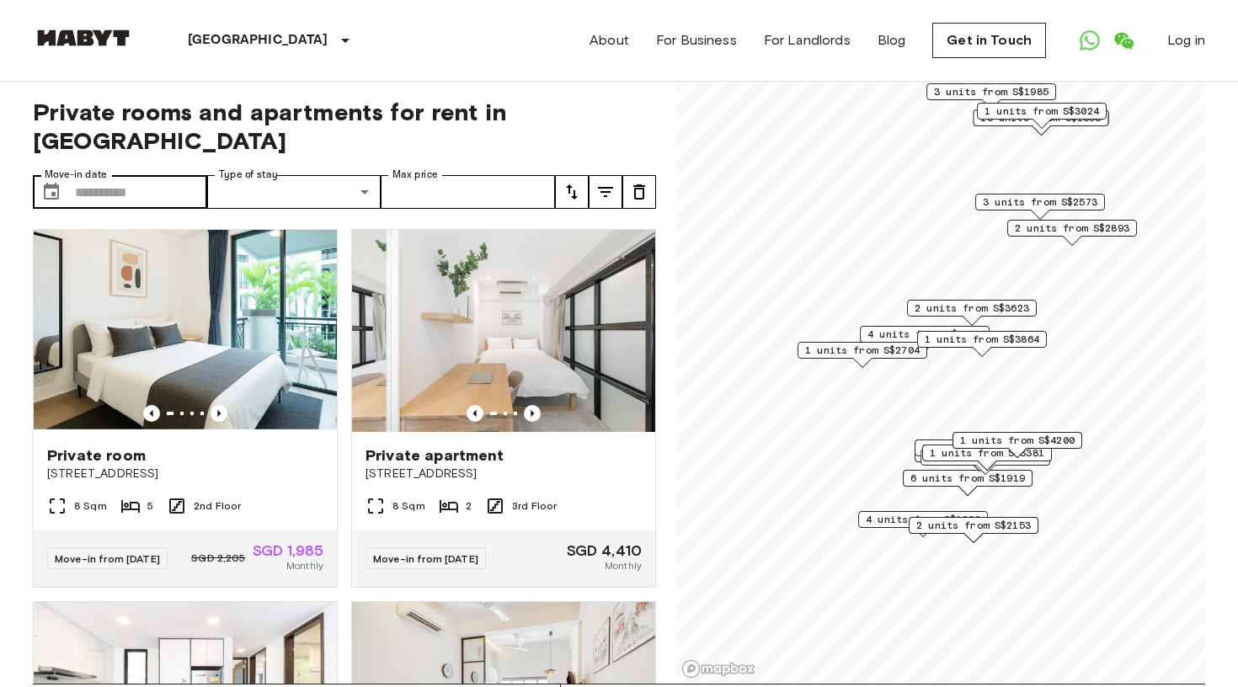 This screenshot has width=1238, height=687. What do you see at coordinates (1042, 111) in the screenshot?
I see `span: 1 units from S$3024` at bounding box center [1042, 111].